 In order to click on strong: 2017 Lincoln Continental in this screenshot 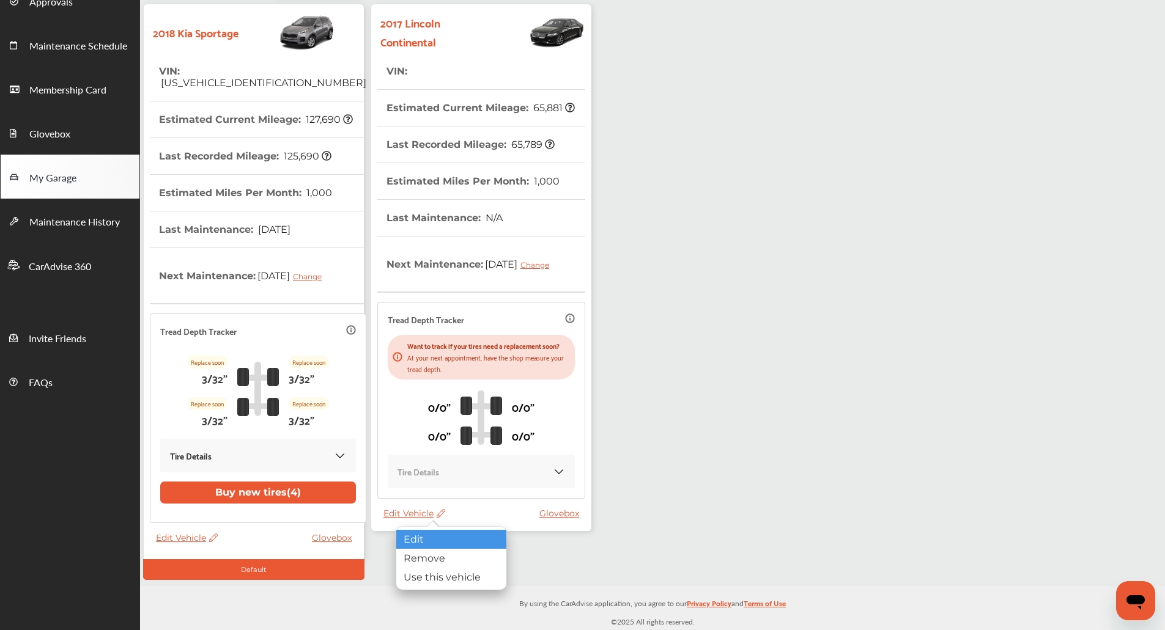, I will do `click(434, 32)`.